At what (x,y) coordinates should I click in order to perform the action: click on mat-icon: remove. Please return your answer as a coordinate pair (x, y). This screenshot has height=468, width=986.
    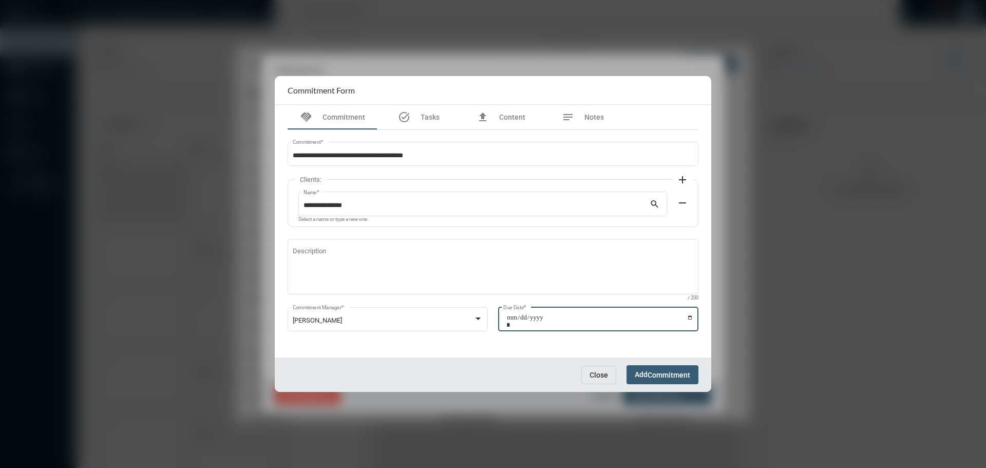
    Looking at the image, I should click on (683, 203).